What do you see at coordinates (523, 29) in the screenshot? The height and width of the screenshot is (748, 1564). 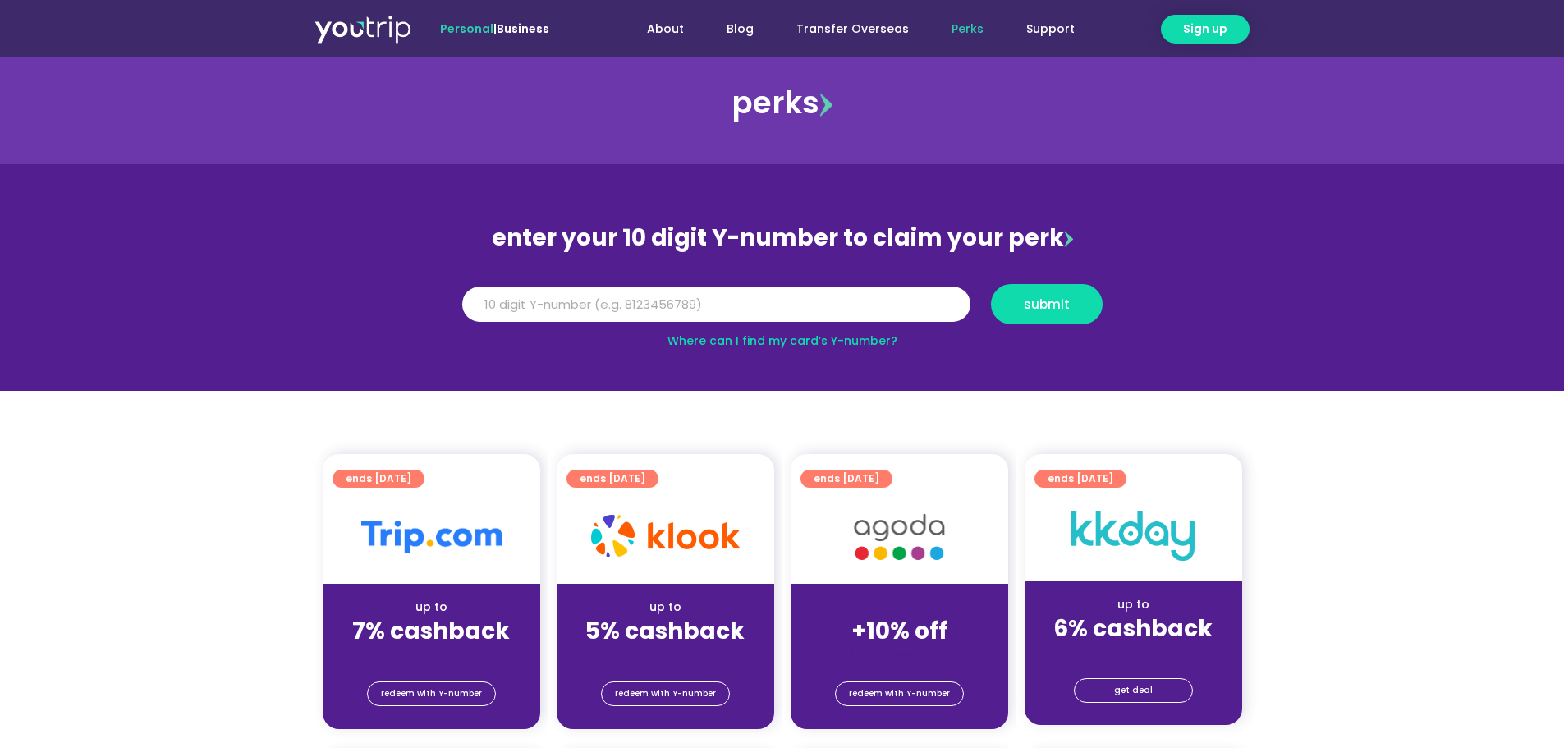 I see `a: Business` at bounding box center [523, 29].